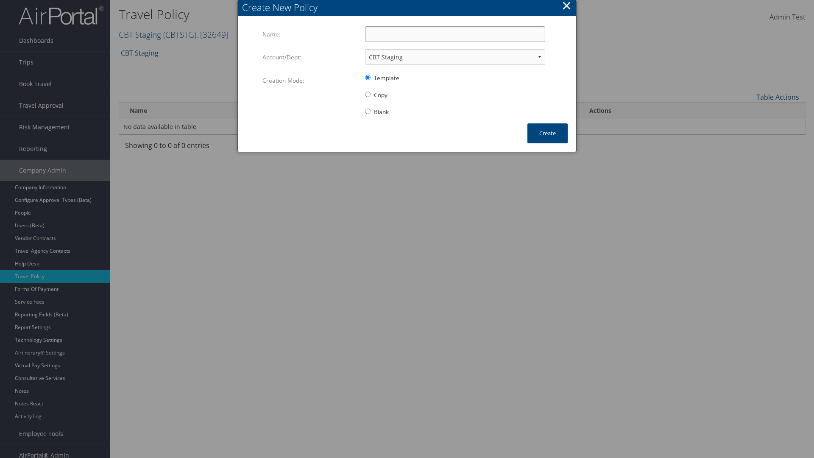 This screenshot has height=458, width=814. What do you see at coordinates (310, 34) in the screenshot?
I see `label: Name:` at bounding box center [310, 34].